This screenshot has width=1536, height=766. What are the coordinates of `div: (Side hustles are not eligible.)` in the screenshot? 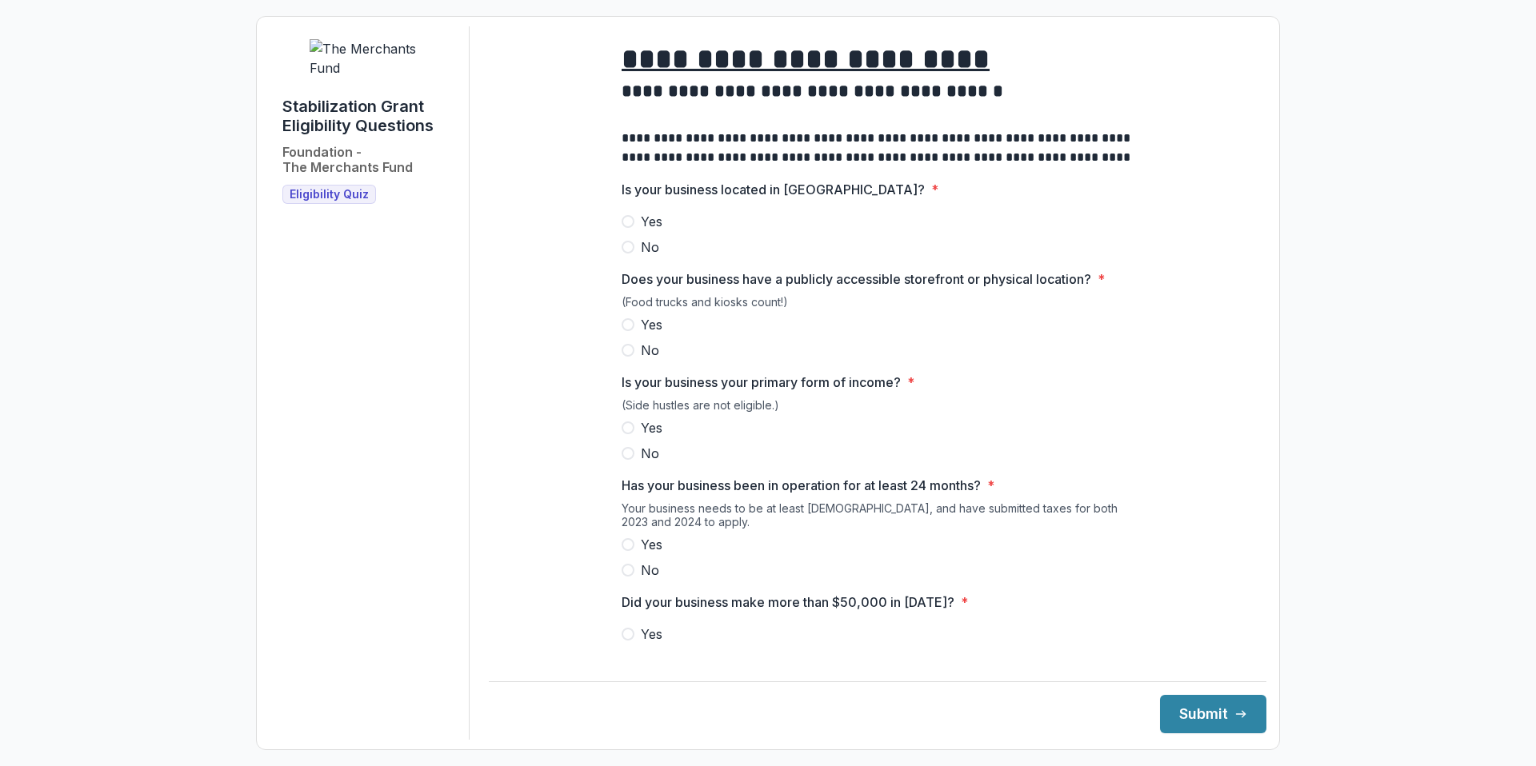 It's located at (878, 408).